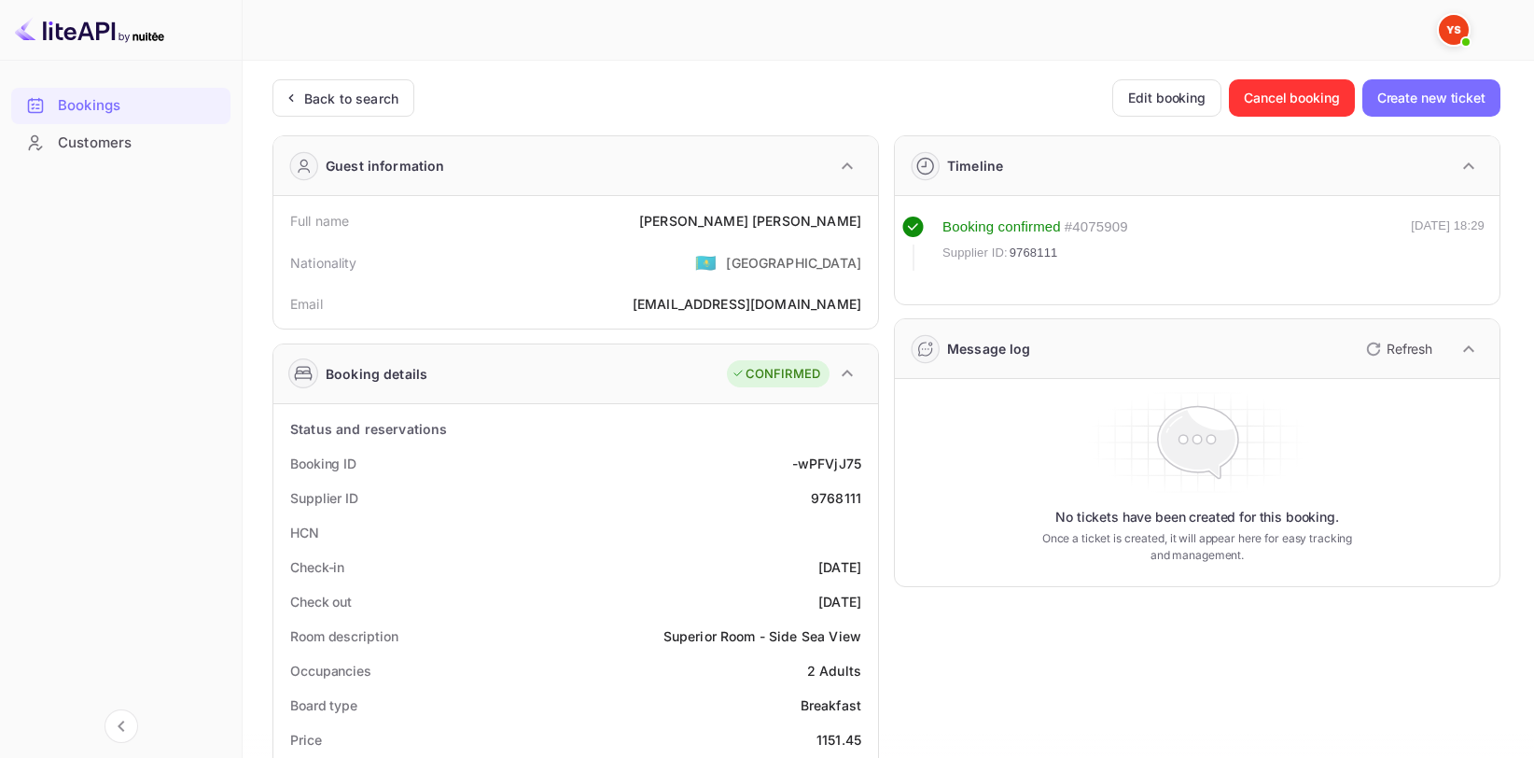  What do you see at coordinates (304, 532) in the screenshot?
I see `div: HCN` at bounding box center [304, 532].